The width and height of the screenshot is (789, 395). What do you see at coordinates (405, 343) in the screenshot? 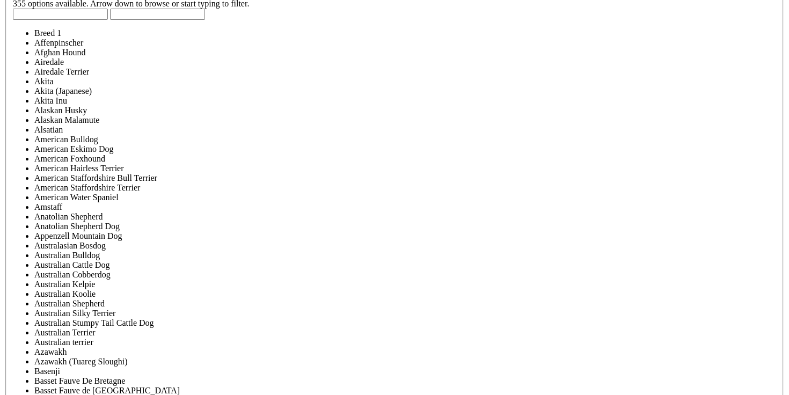
I see `li: Australian terrier` at bounding box center [405, 343].